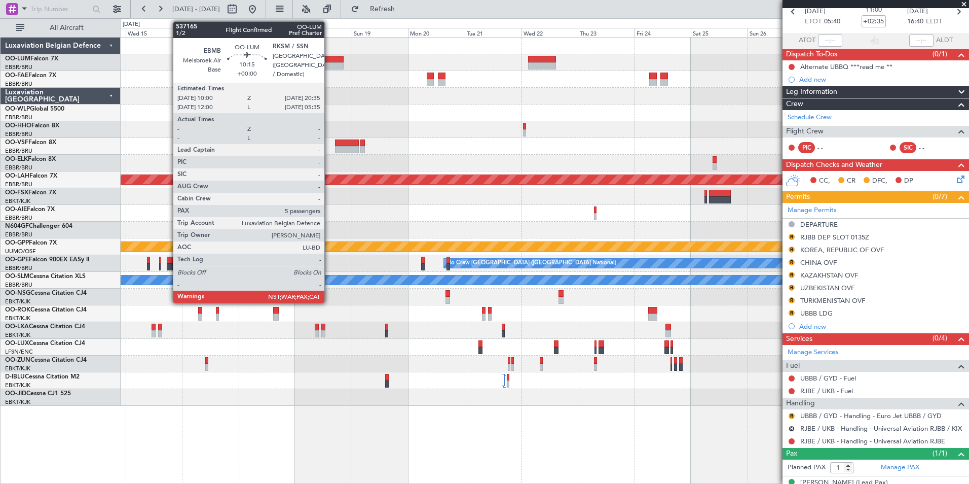 The height and width of the screenshot is (484, 969). I want to click on div: Sat 18, so click(323, 32).